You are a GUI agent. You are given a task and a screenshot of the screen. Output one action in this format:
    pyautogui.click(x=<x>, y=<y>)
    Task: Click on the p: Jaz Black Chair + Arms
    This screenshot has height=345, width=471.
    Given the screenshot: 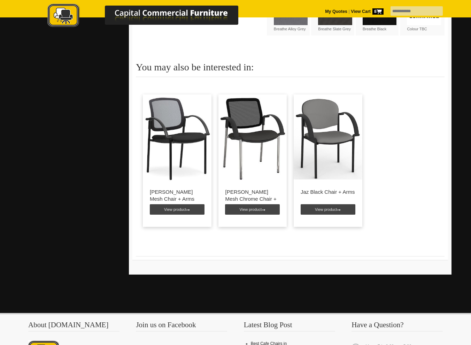 What is the action you would take?
    pyautogui.click(x=328, y=192)
    